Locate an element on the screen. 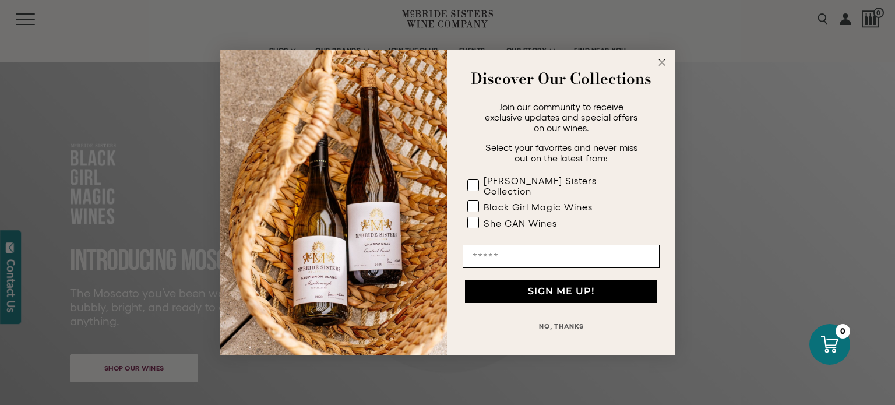 The image size is (895, 405). input: Email is located at coordinates (561, 257).